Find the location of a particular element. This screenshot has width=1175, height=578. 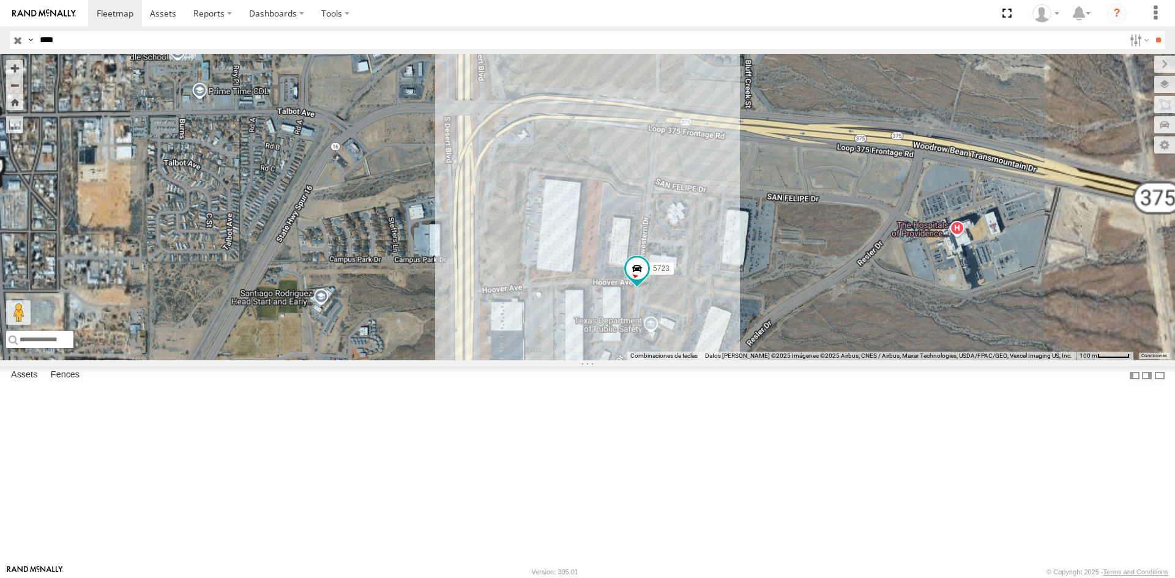

a: Visit our Website is located at coordinates (35, 572).